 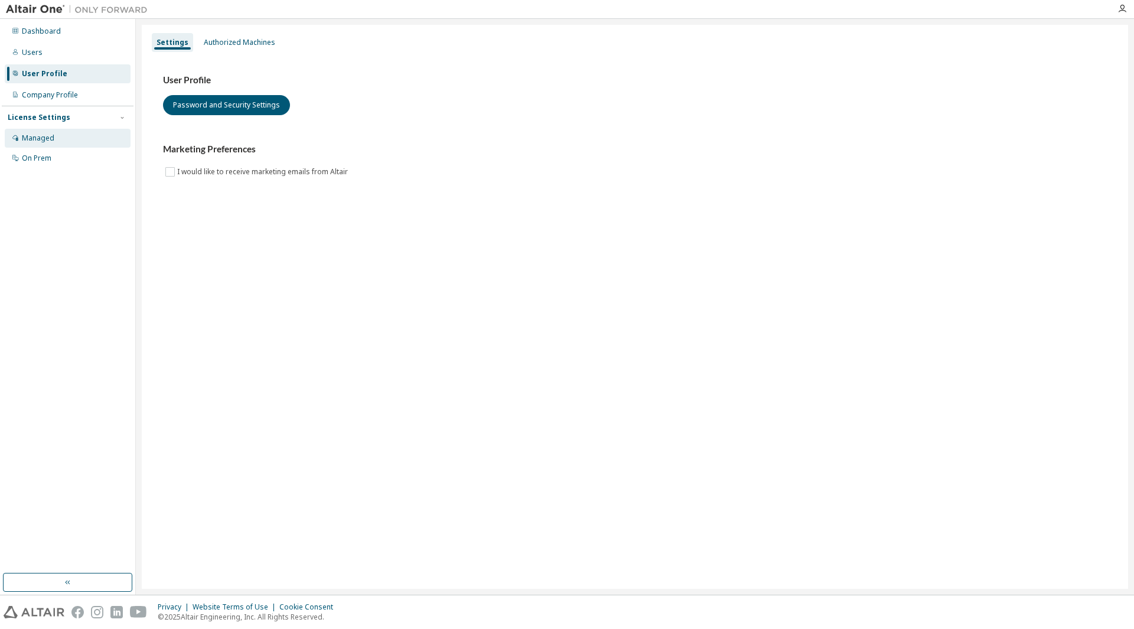 I want to click on div: User Profile, so click(x=44, y=74).